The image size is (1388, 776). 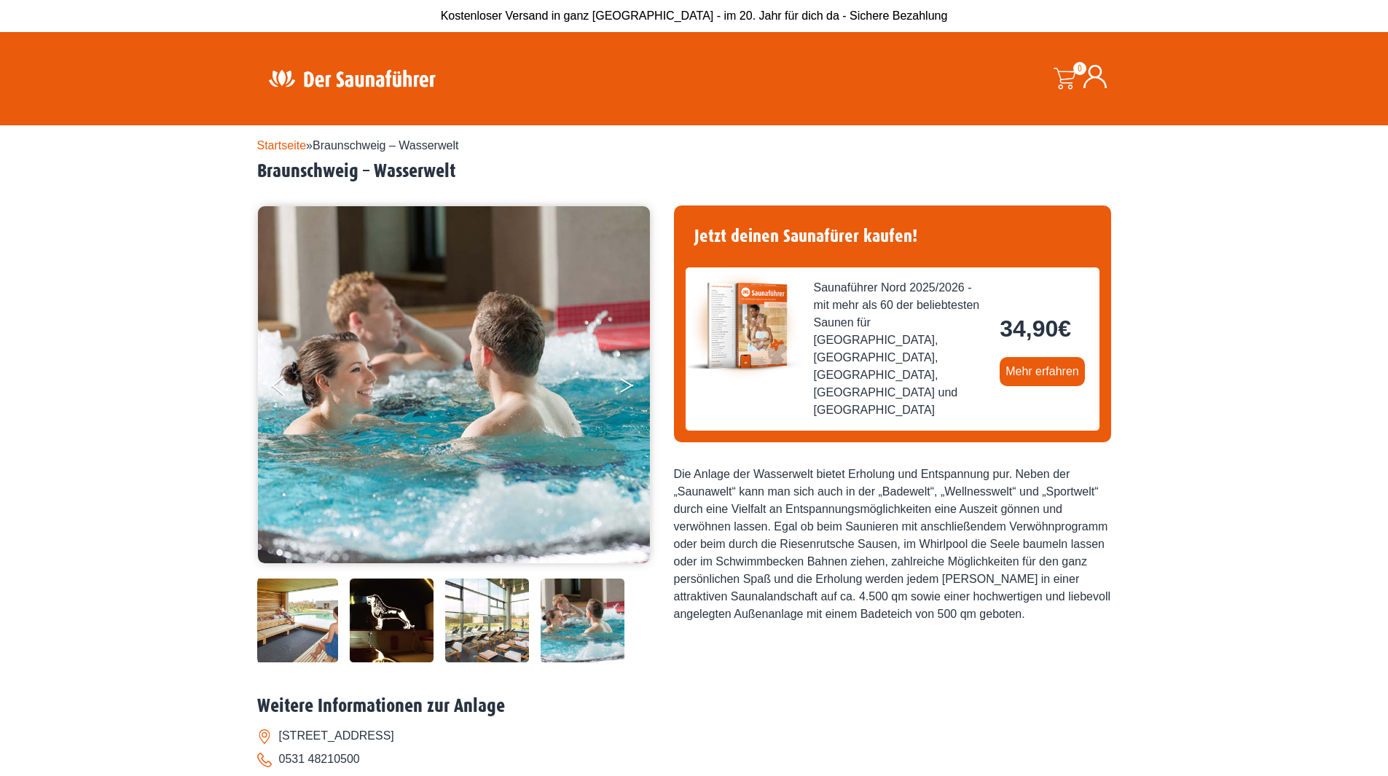 What do you see at coordinates (282, 145) in the screenshot?
I see `a: Startseite` at bounding box center [282, 145].